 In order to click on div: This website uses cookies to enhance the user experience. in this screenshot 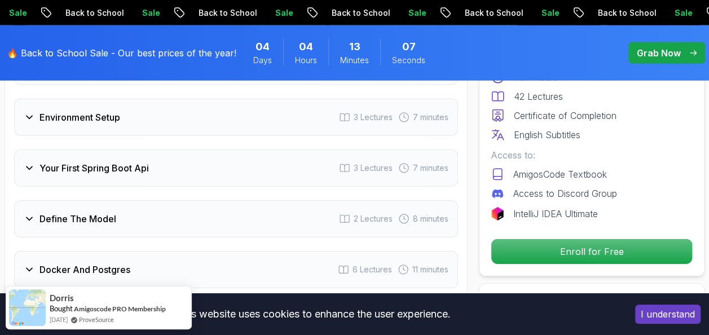, I will do `click(313, 314)`.